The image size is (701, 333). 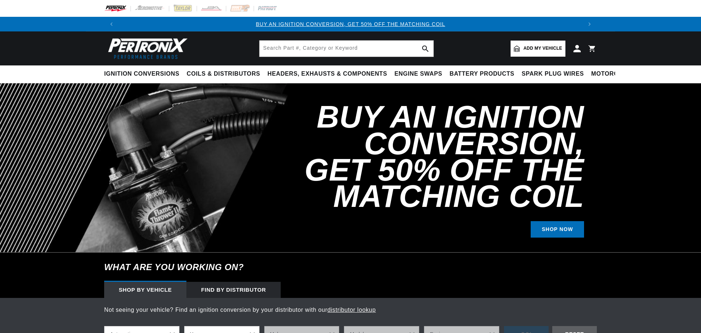 What do you see at coordinates (481, 74) in the screenshot?
I see `summary: Battery Products` at bounding box center [481, 74].